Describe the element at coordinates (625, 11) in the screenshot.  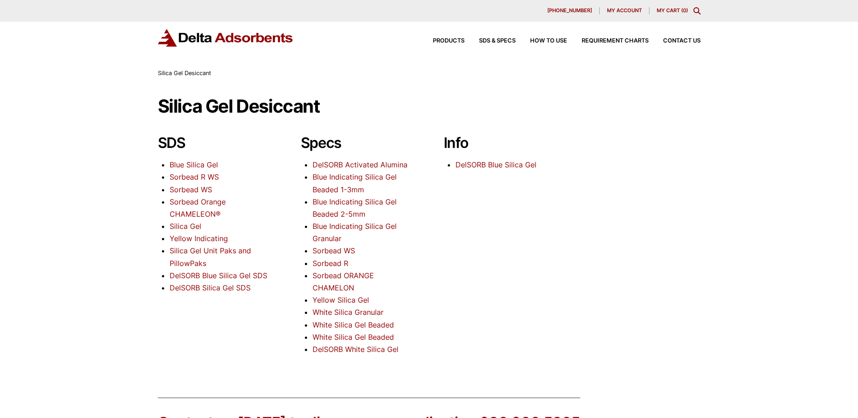
I see `a: My account` at that location.